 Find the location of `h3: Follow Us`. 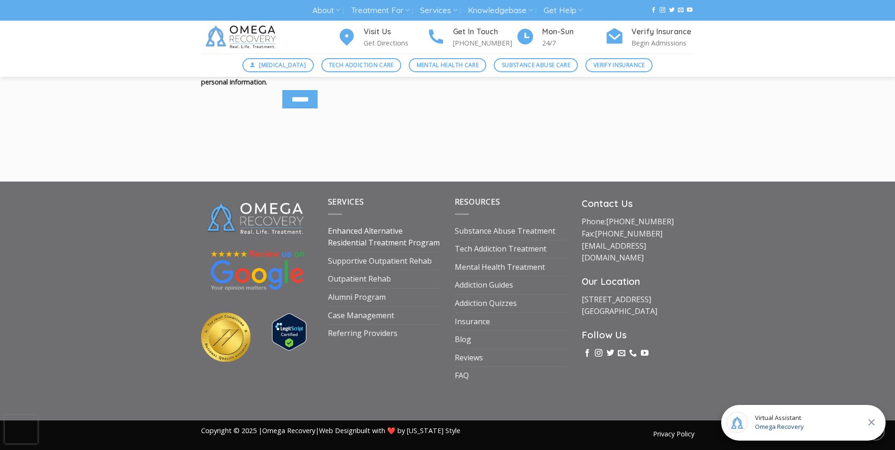

h3: Follow Us is located at coordinates (638, 335).